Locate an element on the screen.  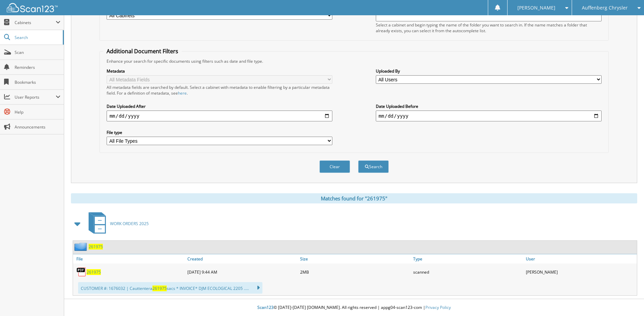
a: Privacy Policy is located at coordinates (438, 308).